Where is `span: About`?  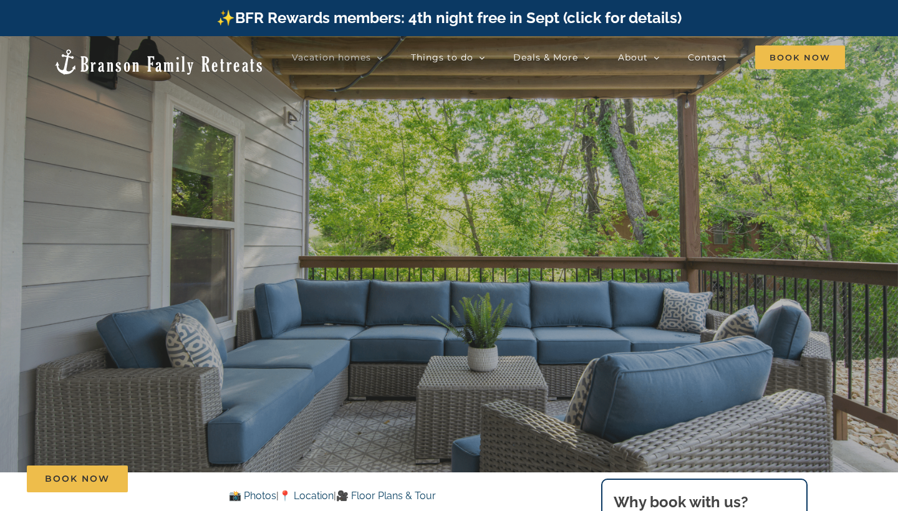
span: About is located at coordinates (633, 57).